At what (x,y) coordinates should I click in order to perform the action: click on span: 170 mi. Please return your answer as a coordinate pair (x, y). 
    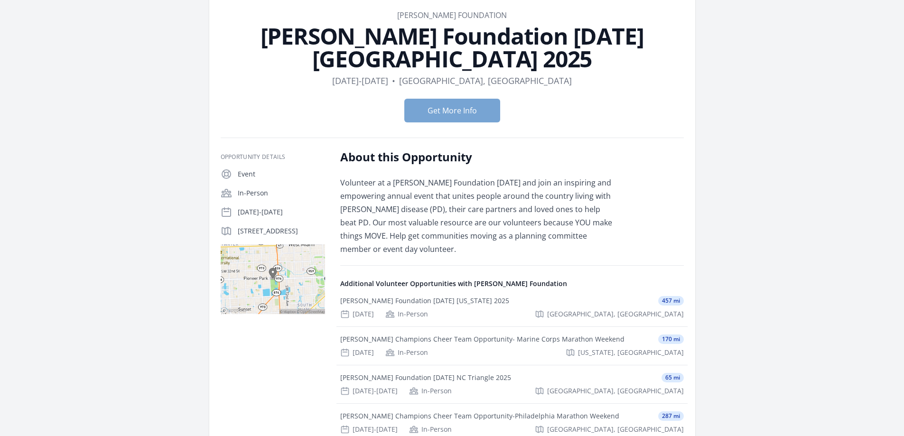
    Looking at the image, I should click on (671, 339).